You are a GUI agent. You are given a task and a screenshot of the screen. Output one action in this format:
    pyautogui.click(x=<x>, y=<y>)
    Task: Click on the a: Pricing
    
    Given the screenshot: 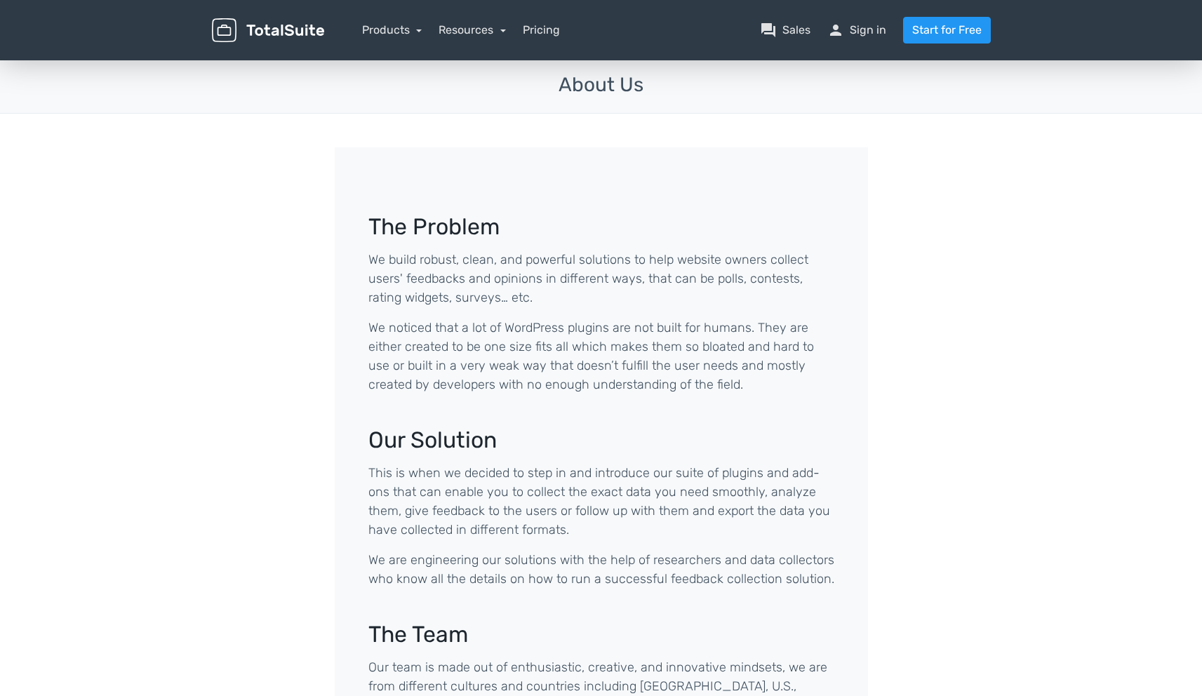 What is the action you would take?
    pyautogui.click(x=541, y=30)
    